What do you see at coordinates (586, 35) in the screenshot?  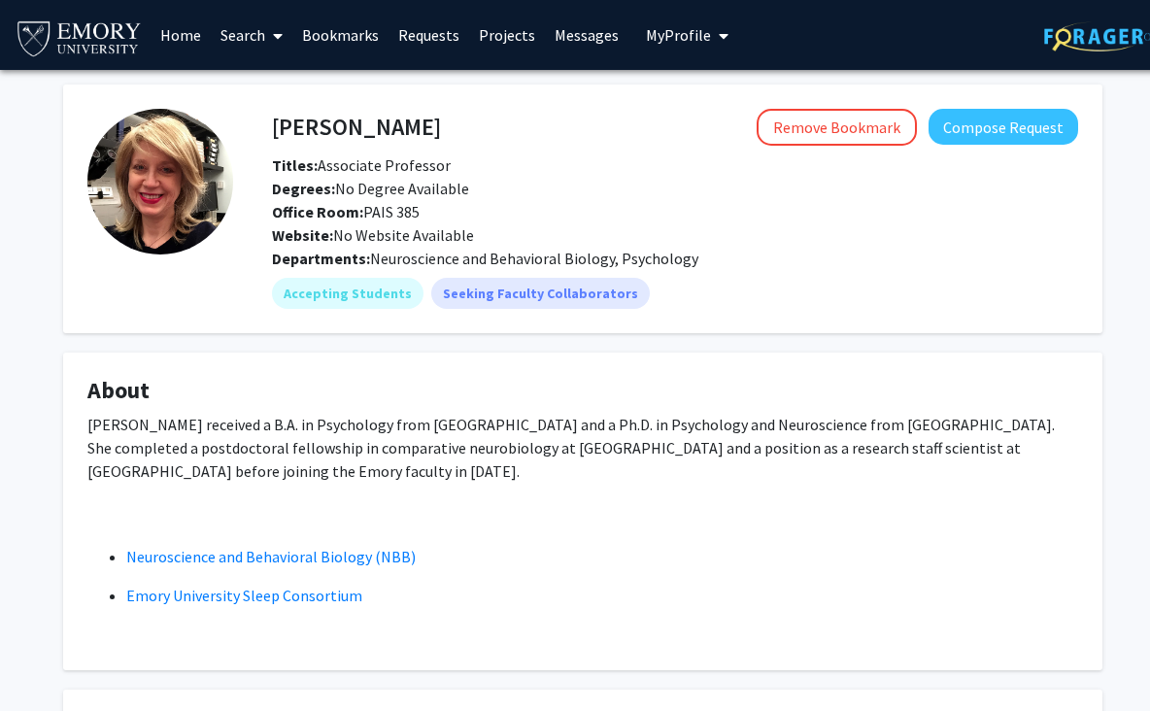 I see `a: Messages` at bounding box center [586, 35].